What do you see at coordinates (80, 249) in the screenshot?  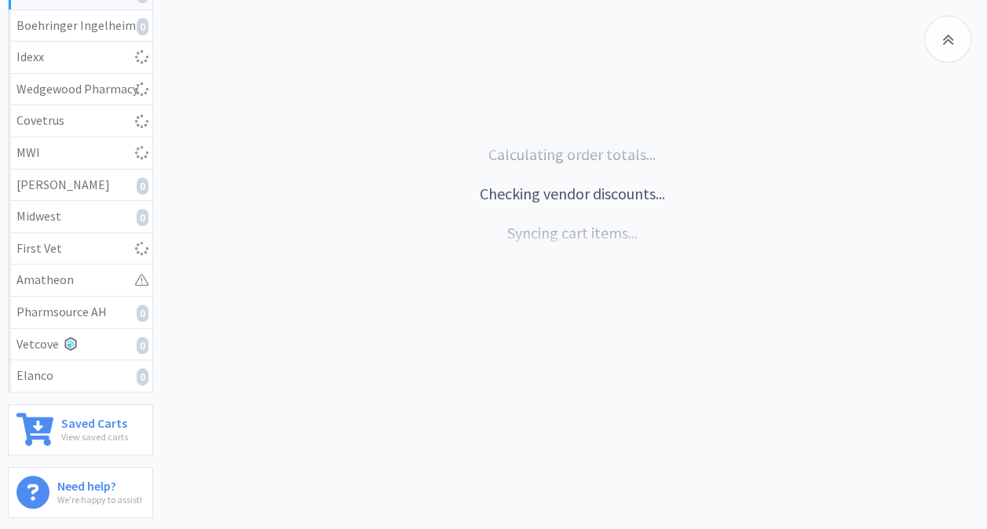 I see `div: First Vet` at bounding box center [80, 249].